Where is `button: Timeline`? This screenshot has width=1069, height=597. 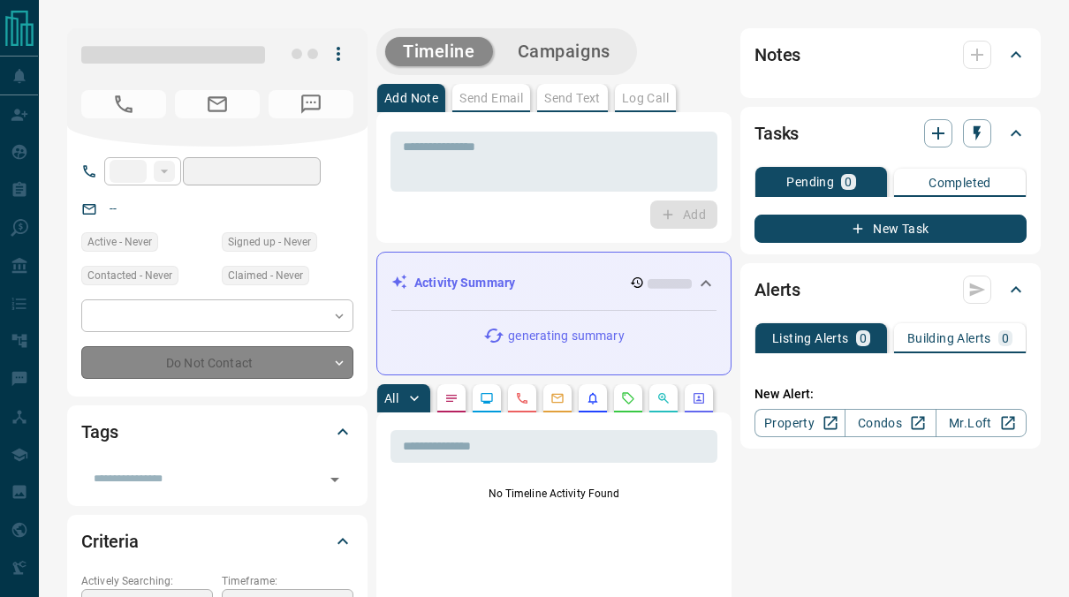
button: Timeline is located at coordinates (439, 51).